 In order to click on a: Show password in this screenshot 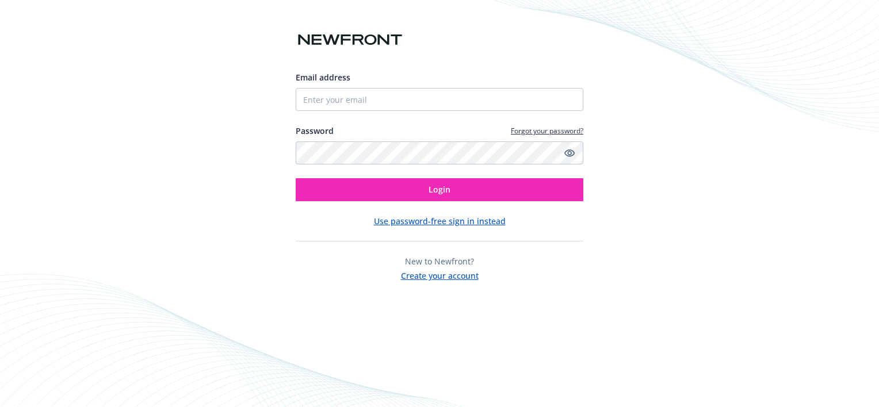, I will do `click(569, 153)`.